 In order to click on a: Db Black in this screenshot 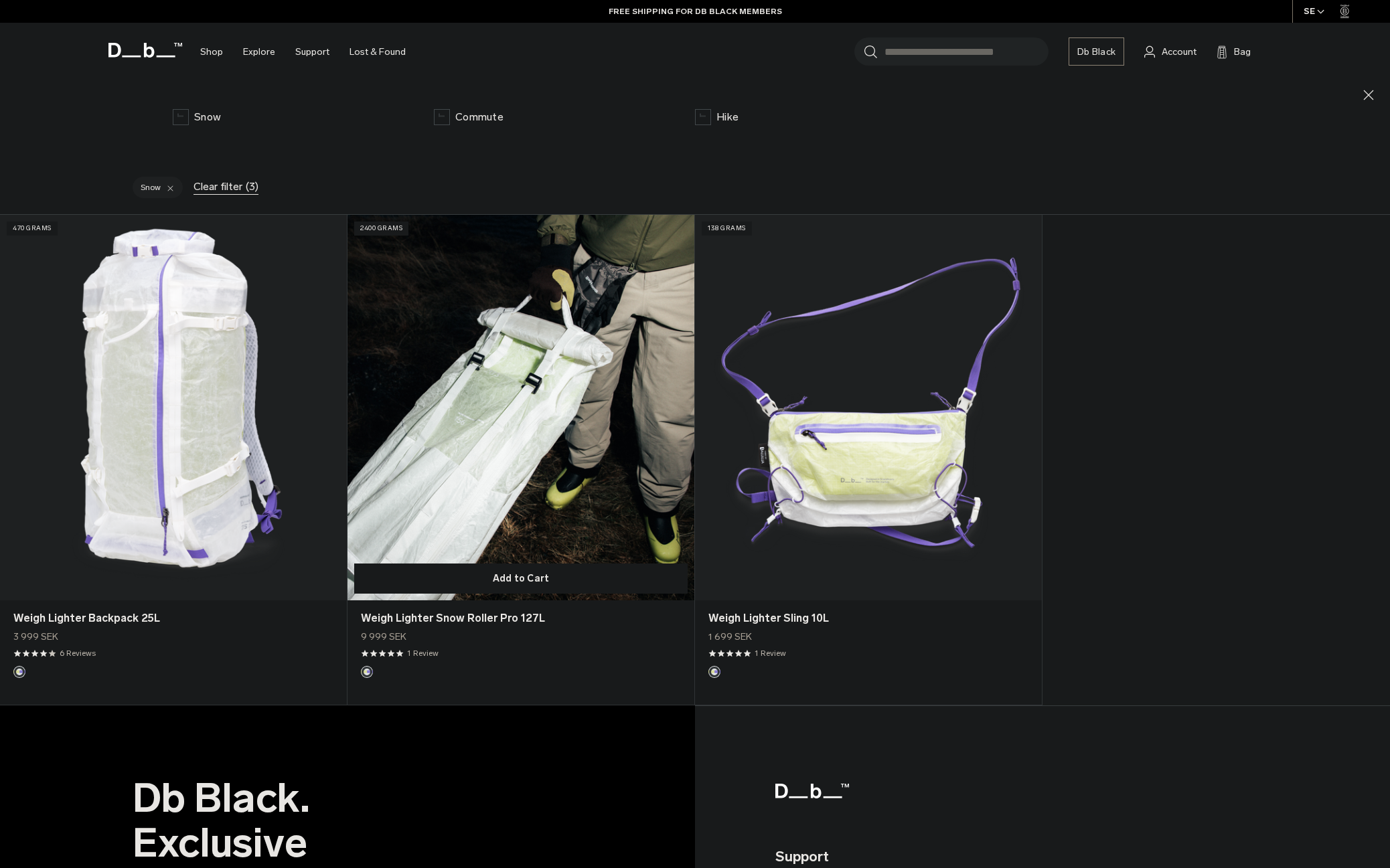, I will do `click(1096, 52)`.